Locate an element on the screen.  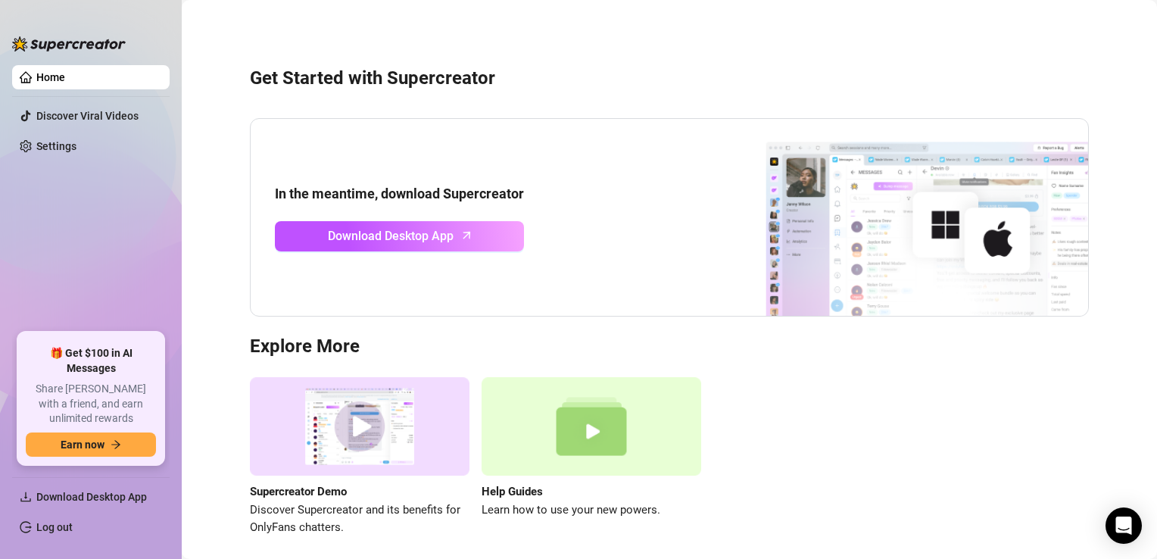
img: help guides is located at coordinates (591, 426).